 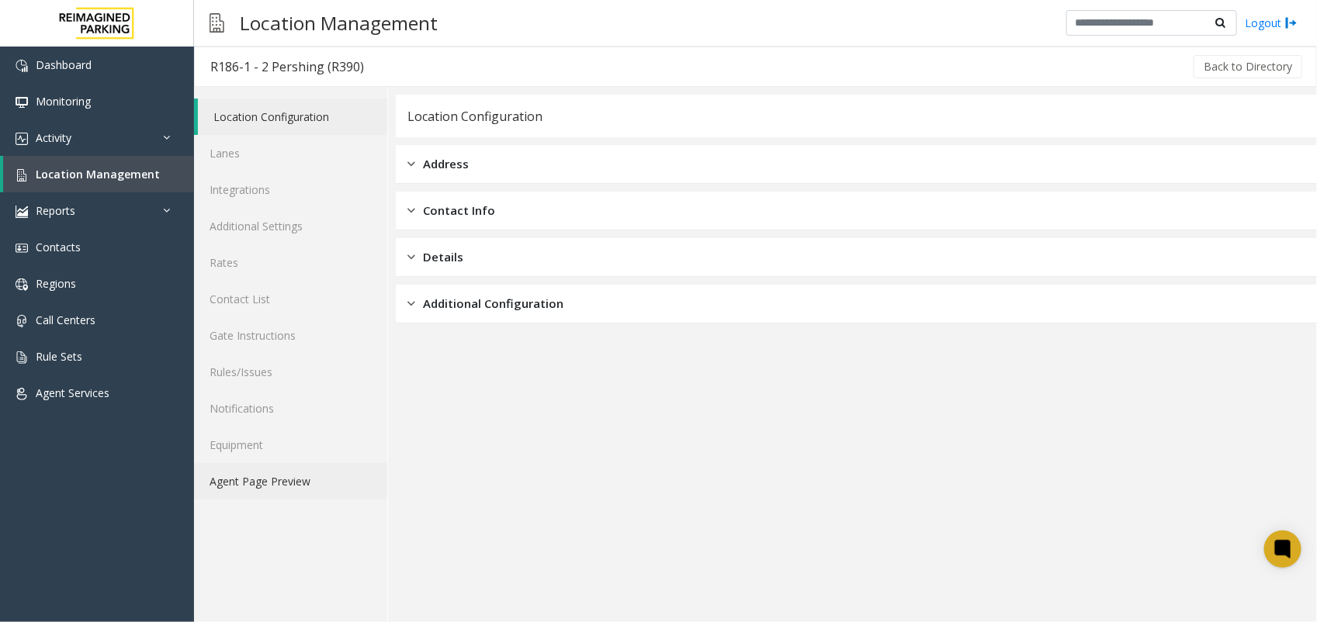 I want to click on span: Location Management, so click(x=98, y=174).